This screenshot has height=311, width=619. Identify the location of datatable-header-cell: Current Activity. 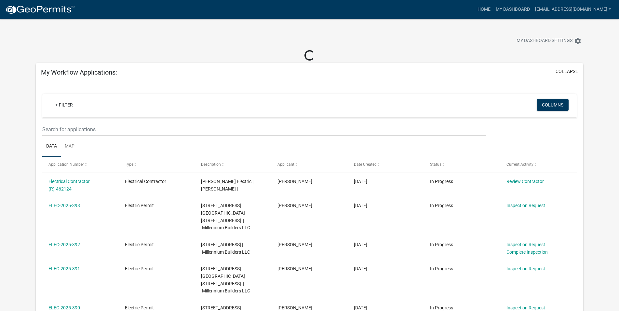
(538, 164).